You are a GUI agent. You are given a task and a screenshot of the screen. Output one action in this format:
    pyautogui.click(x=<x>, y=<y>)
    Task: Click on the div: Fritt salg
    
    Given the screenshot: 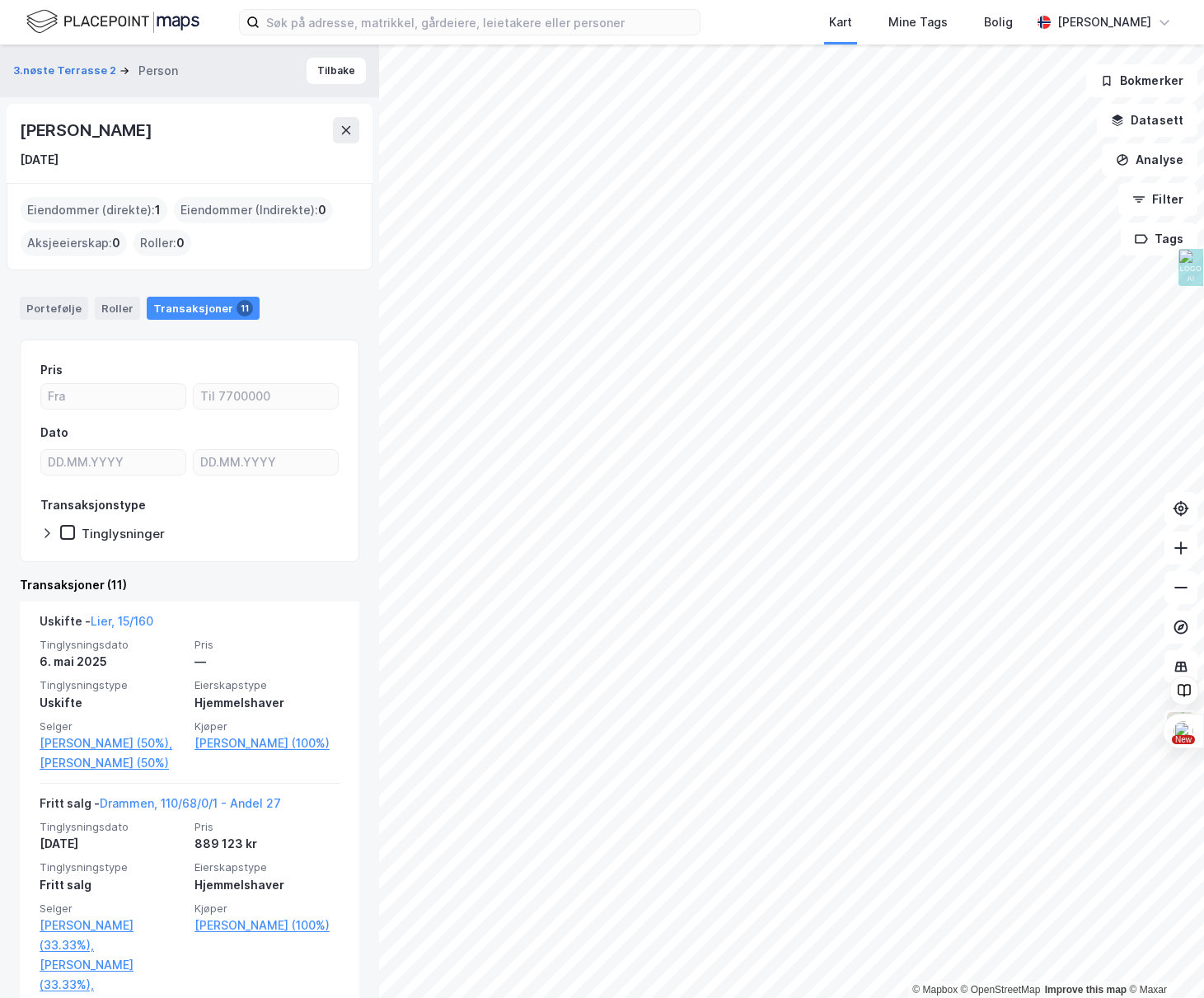 What is the action you would take?
    pyautogui.click(x=112, y=885)
    